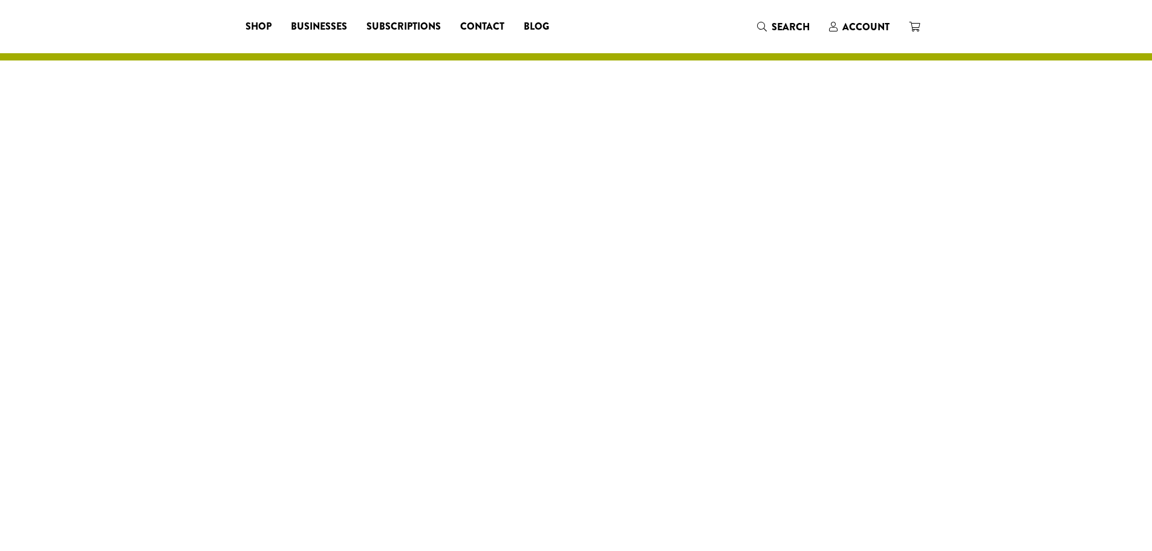 The image size is (1152, 551). What do you see at coordinates (258, 27) in the screenshot?
I see `a: Shop` at bounding box center [258, 27].